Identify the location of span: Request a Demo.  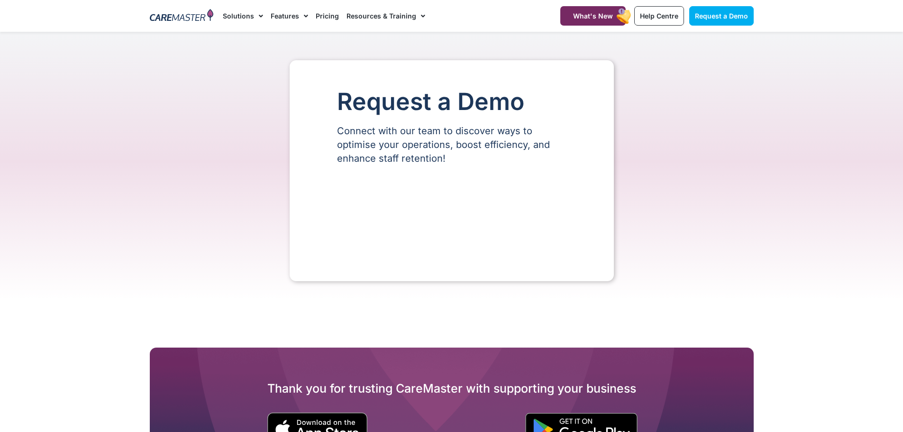
(721, 16).